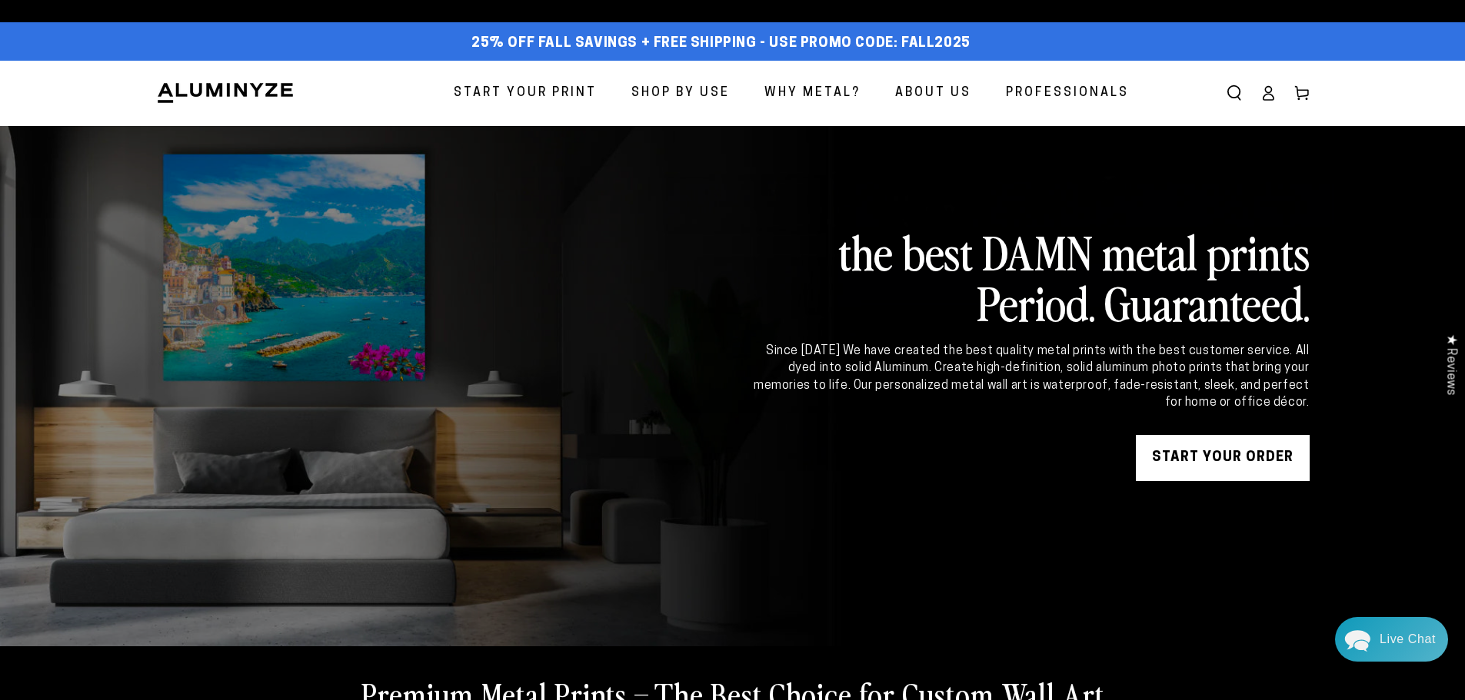 The image size is (1465, 700). What do you see at coordinates (933, 93) in the screenshot?
I see `a: About Us` at bounding box center [933, 93].